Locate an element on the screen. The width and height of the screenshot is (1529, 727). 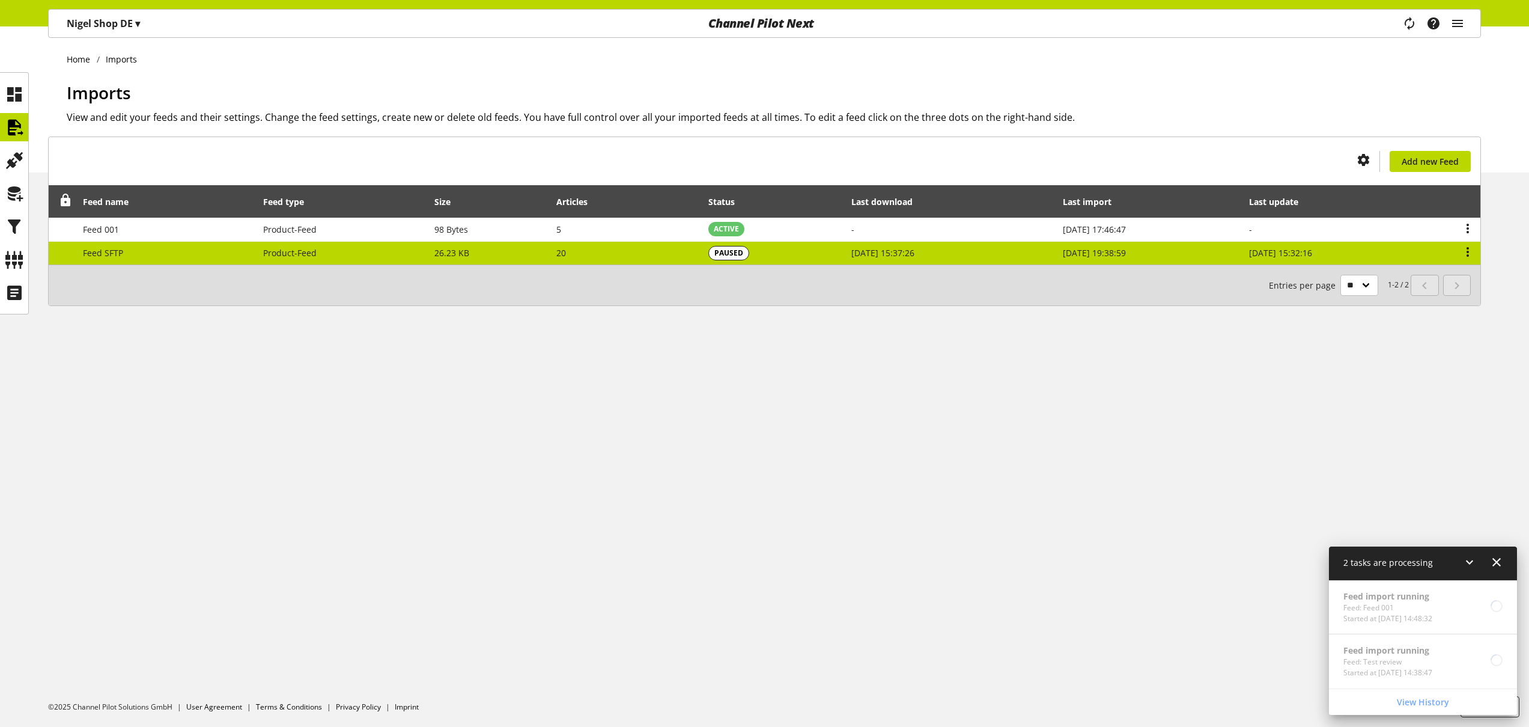
div: Feed name is located at coordinates (112, 201).